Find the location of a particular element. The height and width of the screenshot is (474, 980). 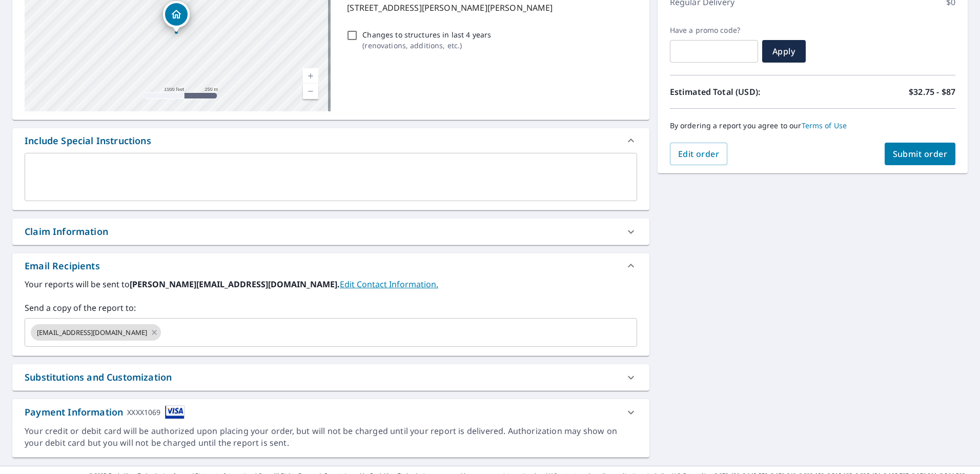

a: Current Level 15, Zoom In is located at coordinates (311, 76).